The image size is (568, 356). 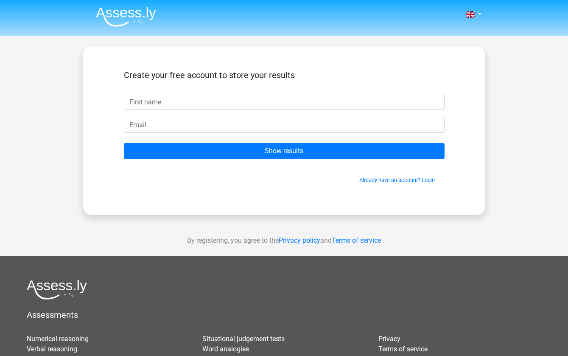 I want to click on input: Email, so click(x=284, y=125).